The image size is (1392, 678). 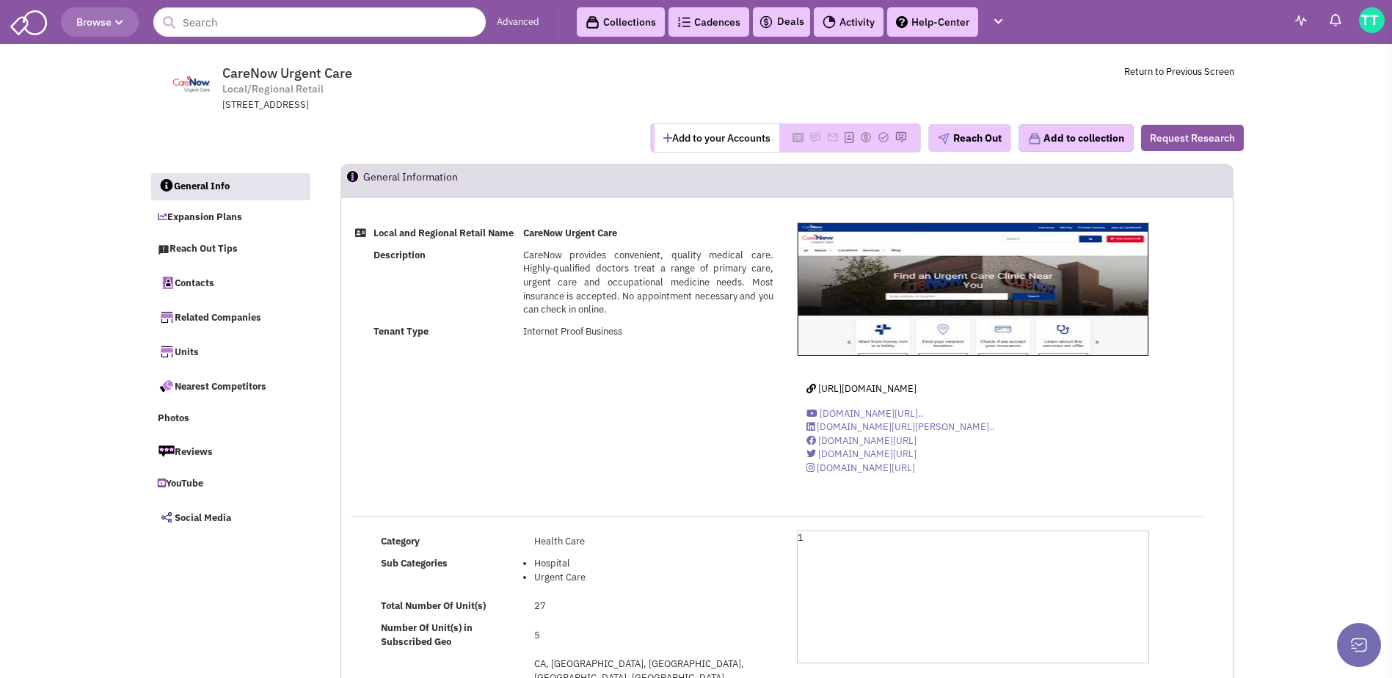 What do you see at coordinates (452, 180) in the screenshot?
I see `h2: General Information` at bounding box center [452, 180].